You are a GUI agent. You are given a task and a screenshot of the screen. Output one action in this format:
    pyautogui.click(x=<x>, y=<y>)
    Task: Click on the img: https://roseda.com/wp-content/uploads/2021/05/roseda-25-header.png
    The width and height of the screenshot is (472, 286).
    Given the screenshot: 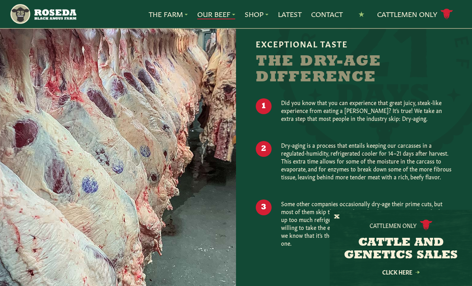 What is the action you would take?
    pyautogui.click(x=43, y=14)
    